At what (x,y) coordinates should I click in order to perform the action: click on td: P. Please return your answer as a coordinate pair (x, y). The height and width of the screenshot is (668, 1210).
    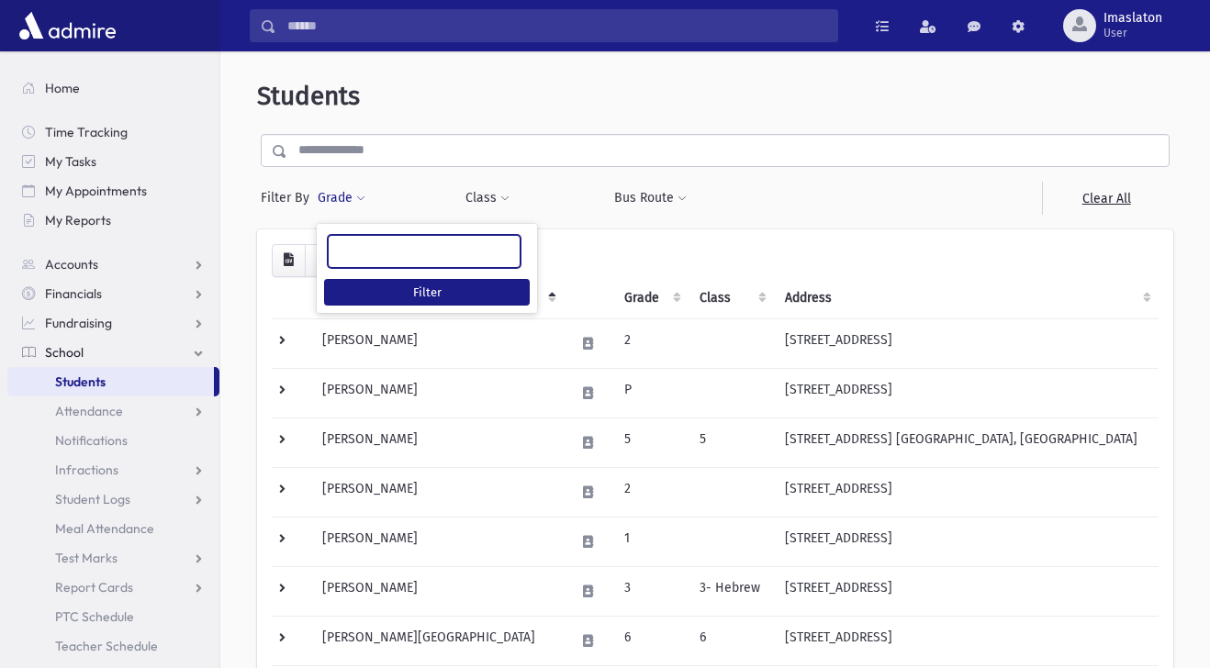
    Looking at the image, I should click on (651, 393).